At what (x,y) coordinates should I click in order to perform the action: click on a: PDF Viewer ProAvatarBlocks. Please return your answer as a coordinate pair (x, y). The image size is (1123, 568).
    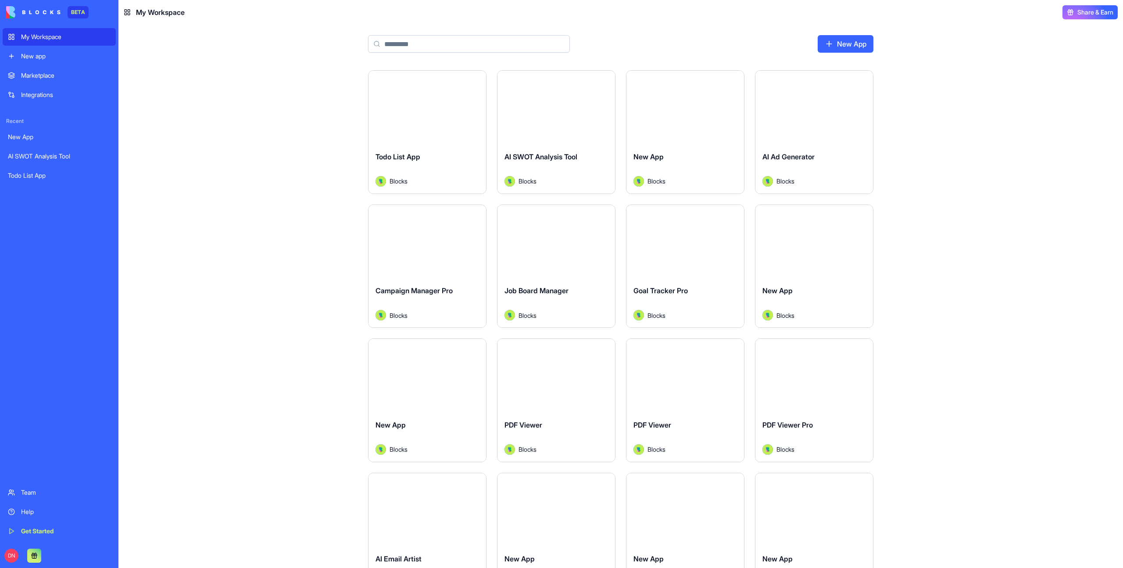
    Looking at the image, I should click on (814, 400).